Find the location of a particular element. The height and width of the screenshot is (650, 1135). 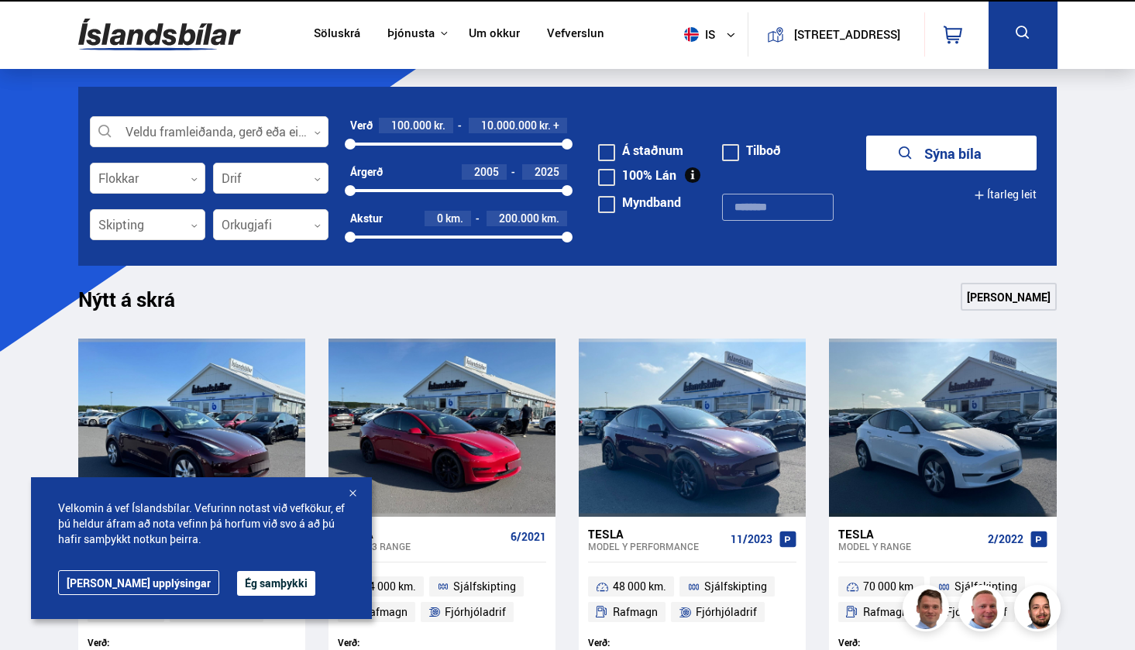

span: 11/2023 is located at coordinates (752, 539).